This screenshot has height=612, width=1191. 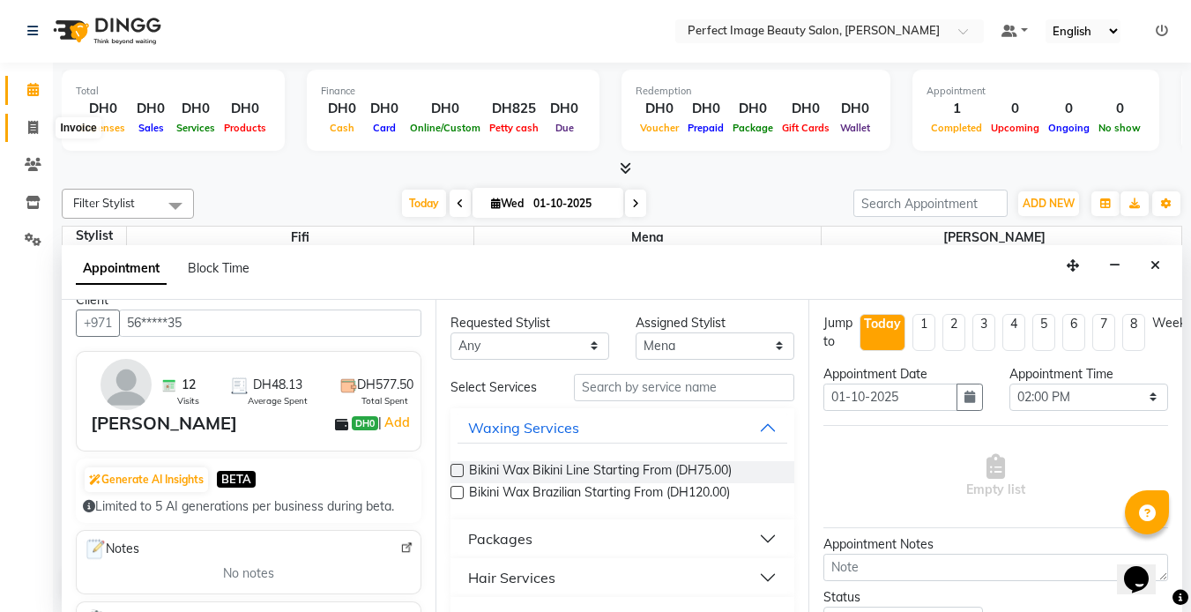 I want to click on span: ADD NEW, so click(x=1048, y=203).